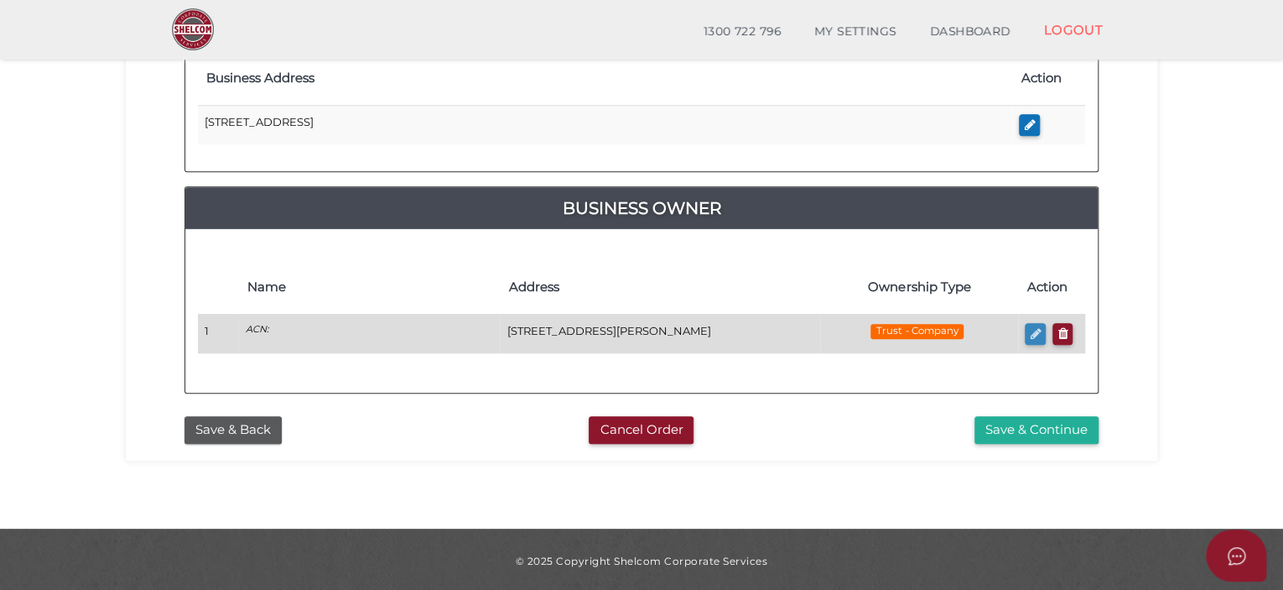 This screenshot has height=590, width=1283. What do you see at coordinates (855, 32) in the screenshot?
I see `a: MY SETTINGS` at bounding box center [855, 32].